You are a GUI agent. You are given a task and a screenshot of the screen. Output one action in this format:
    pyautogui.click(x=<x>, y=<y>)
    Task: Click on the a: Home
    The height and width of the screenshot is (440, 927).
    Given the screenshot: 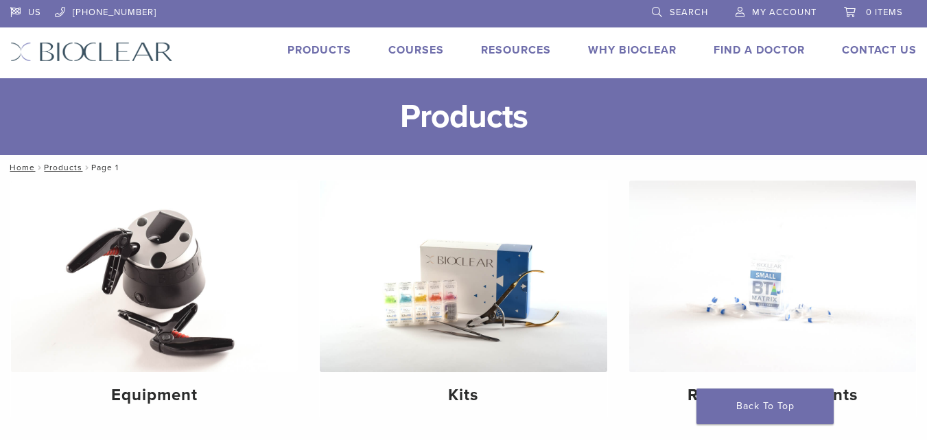 What is the action you would take?
    pyautogui.click(x=20, y=167)
    